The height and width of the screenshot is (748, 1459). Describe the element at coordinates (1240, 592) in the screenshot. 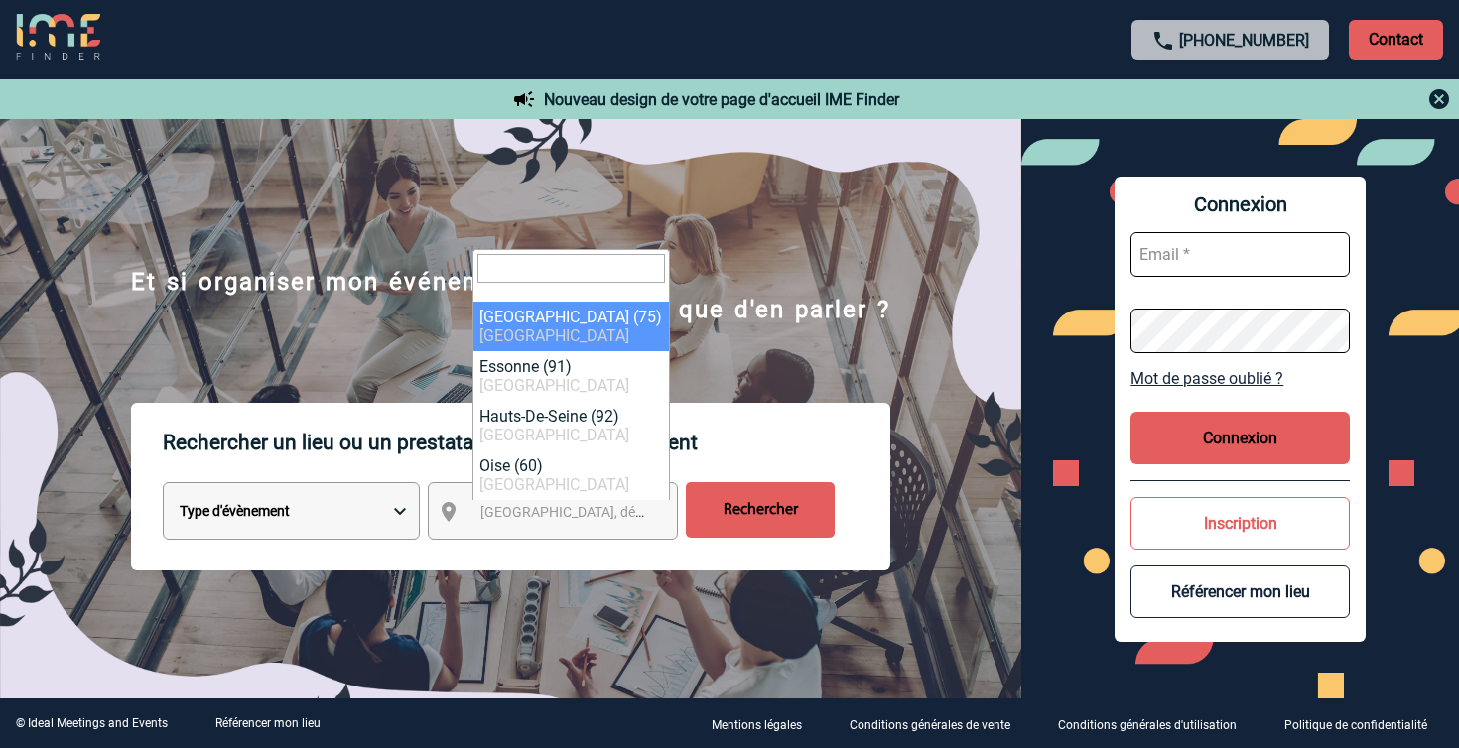

I see `button: Référencer mon lieu` at that location.